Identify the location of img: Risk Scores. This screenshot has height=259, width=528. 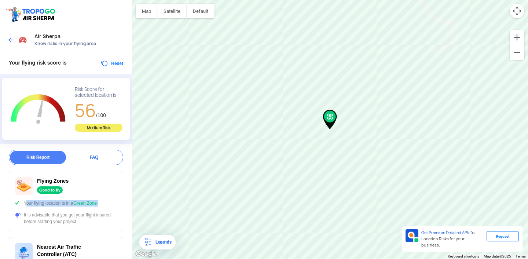
(23, 40).